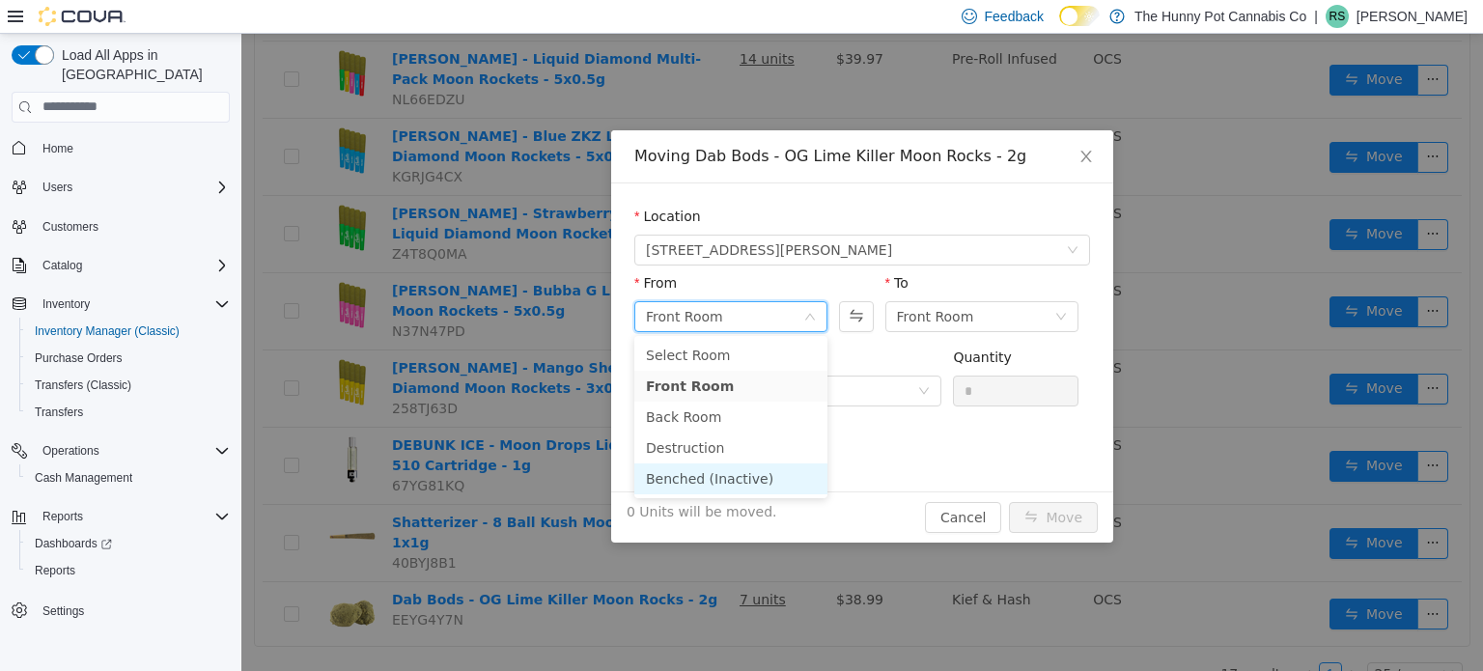  What do you see at coordinates (490, 322) in the screenshot?
I see `li: Select Room` at bounding box center [490, 322].